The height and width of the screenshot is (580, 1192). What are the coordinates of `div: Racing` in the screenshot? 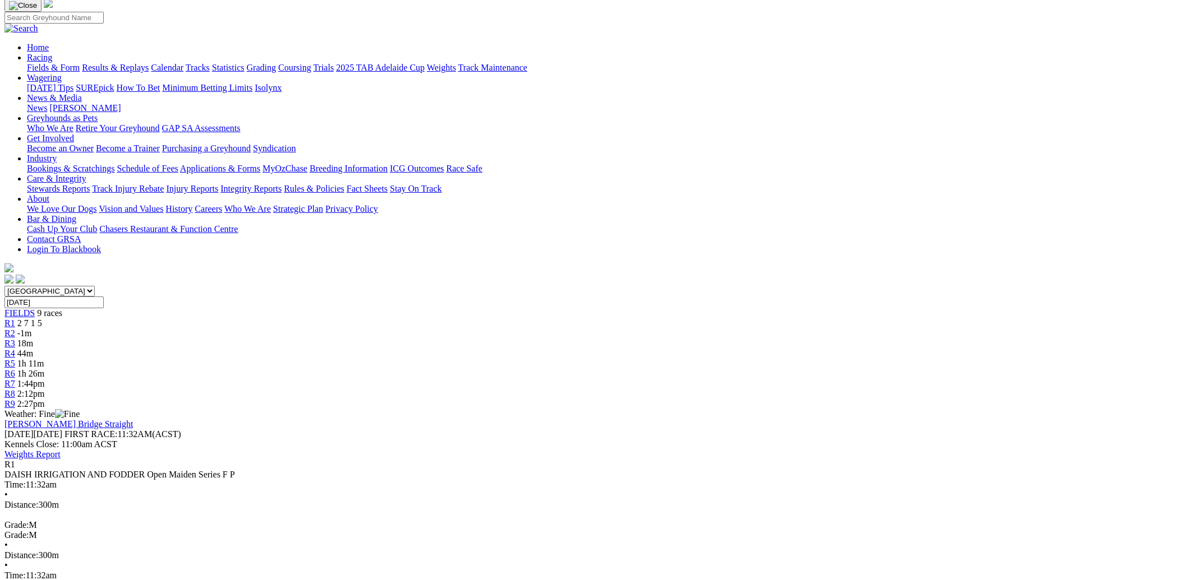 It's located at (607, 68).